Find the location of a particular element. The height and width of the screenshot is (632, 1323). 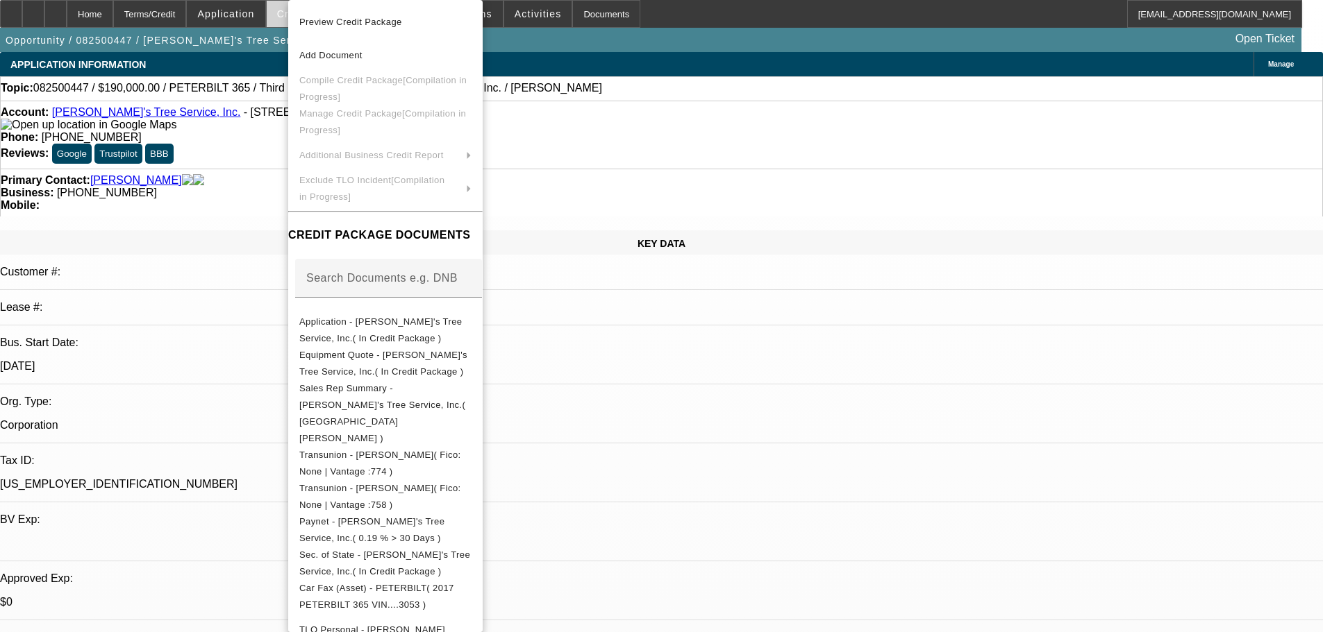

button: Sec. of State - Romeo's Tree Service, Inc.( In Credit Package ) is located at coordinates (385, 564).